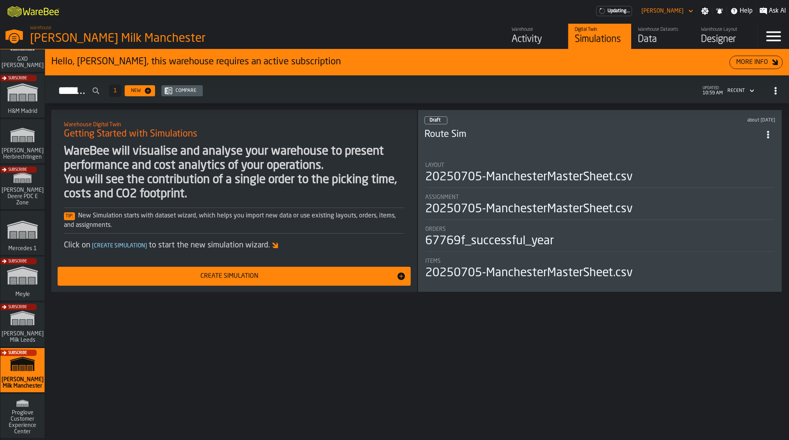  I want to click on a: link-to-/wh/i/9d85c013-26f4-4c06-9c7d-6d35b33af13a/simulations, so click(22, 188).